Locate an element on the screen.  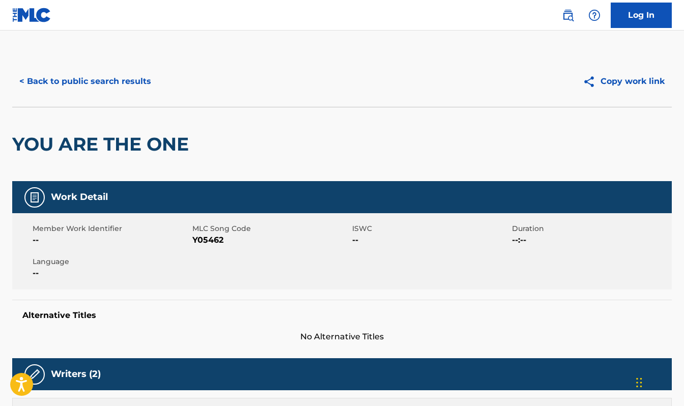
div: Chat Widget is located at coordinates (658, 381).